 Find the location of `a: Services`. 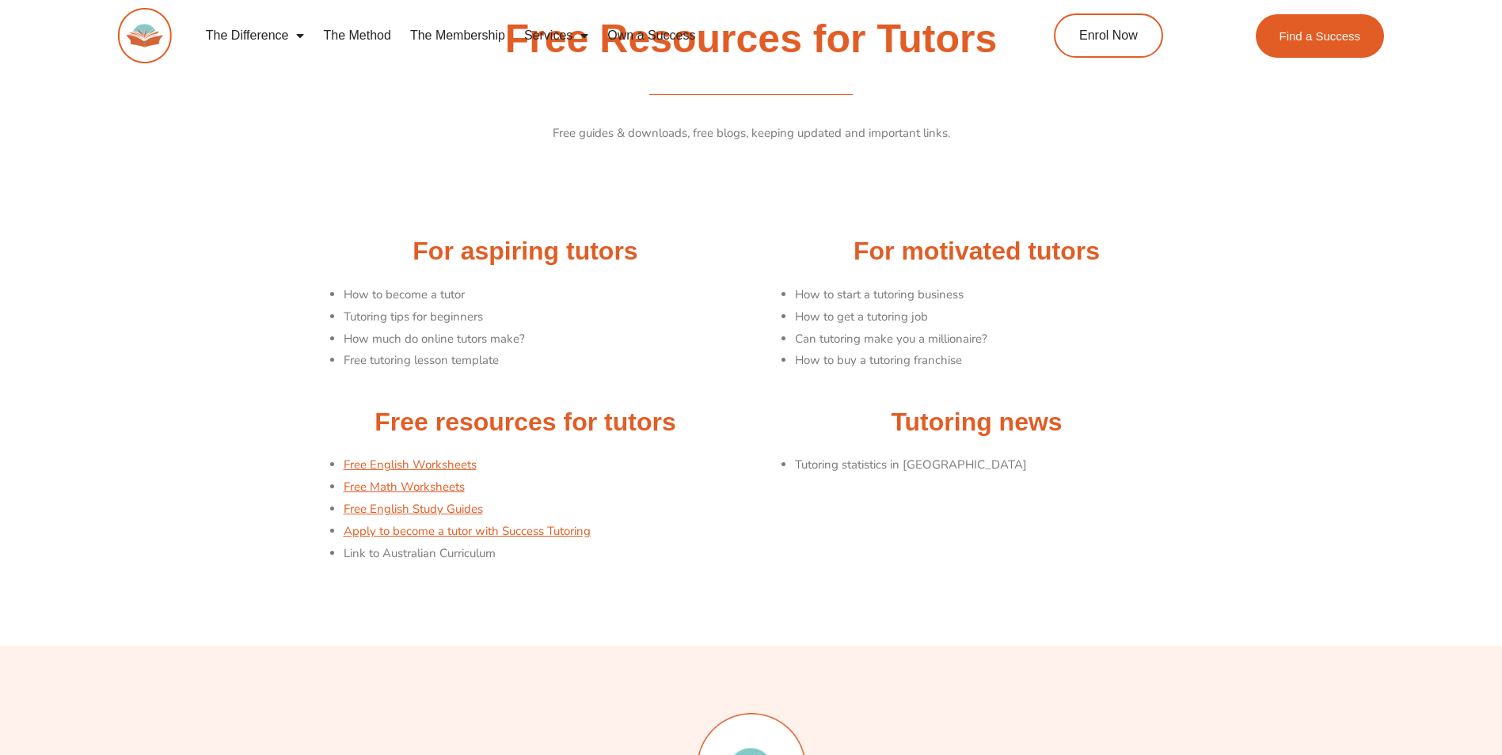

a: Services is located at coordinates (556, 36).